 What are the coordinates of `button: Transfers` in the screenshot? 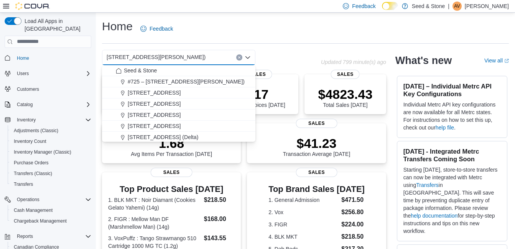 It's located at (51, 184).